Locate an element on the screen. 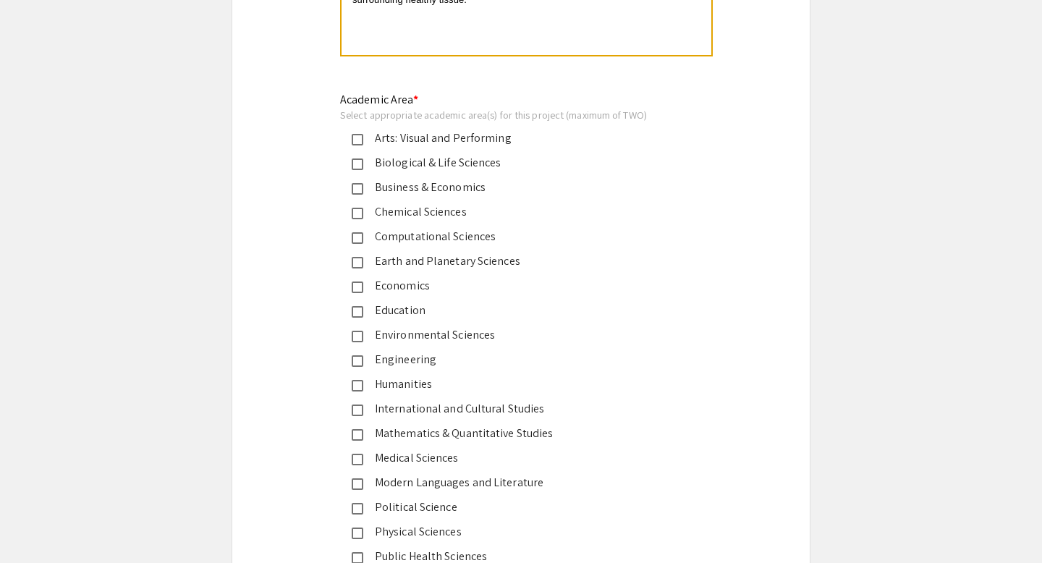 The height and width of the screenshot is (563, 1042). div: Education is located at coordinates (515, 310).